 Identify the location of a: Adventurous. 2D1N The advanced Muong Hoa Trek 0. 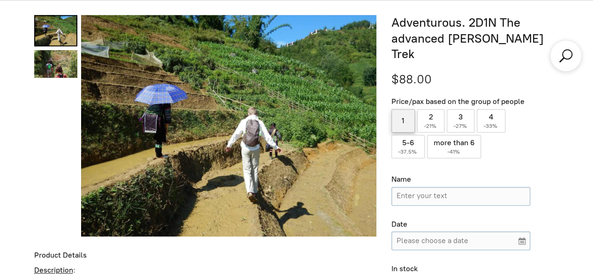
(56, 30).